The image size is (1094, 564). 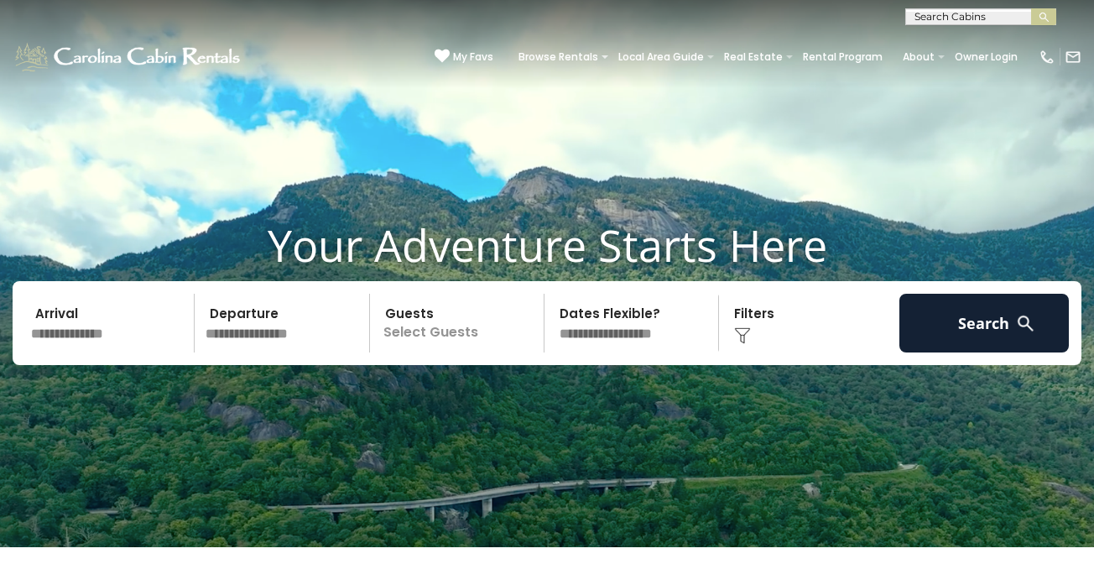 What do you see at coordinates (459, 323) in the screenshot?
I see `p: Select Guests` at bounding box center [459, 323].